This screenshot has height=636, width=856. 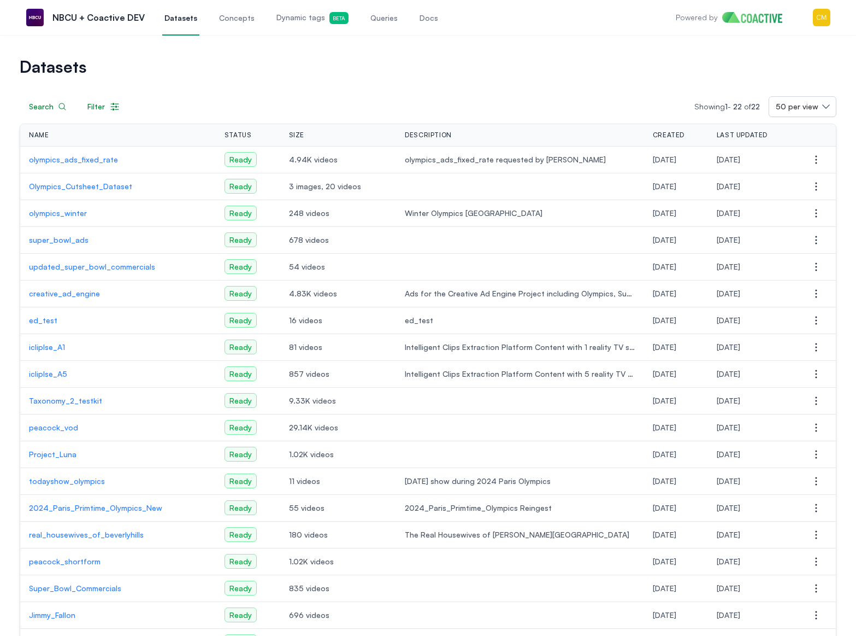 What do you see at coordinates (428, 135) in the screenshot?
I see `span: Description` at bounding box center [428, 135].